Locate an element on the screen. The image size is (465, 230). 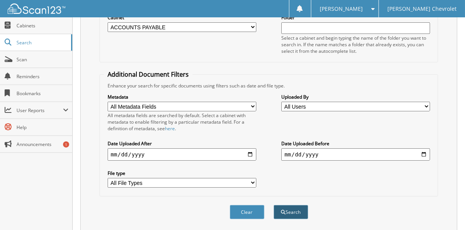
img: scan123-logo-white.svg is located at coordinates (37, 8).